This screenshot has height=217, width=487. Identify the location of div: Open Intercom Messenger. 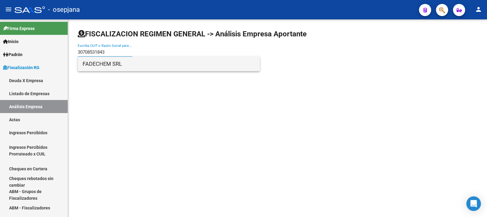
(474, 204).